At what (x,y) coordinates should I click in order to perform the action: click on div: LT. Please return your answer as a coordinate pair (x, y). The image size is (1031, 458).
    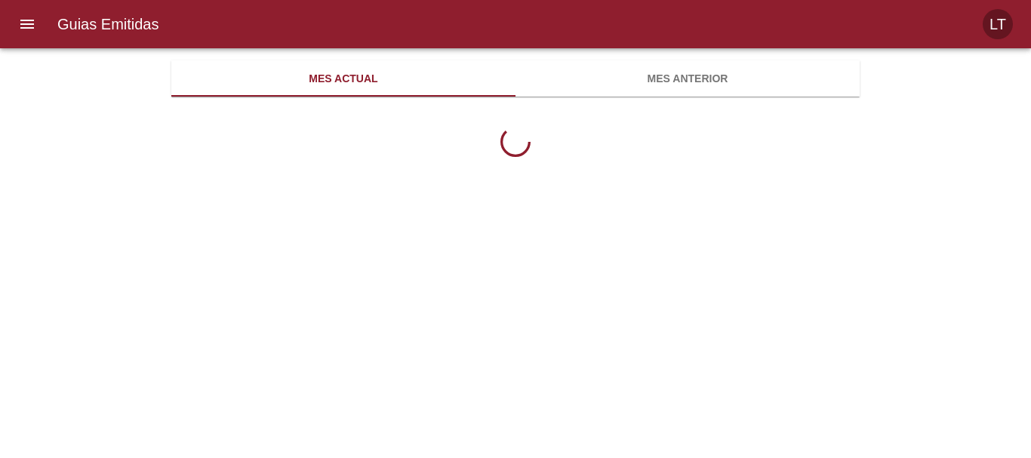
    Looking at the image, I should click on (998, 24).